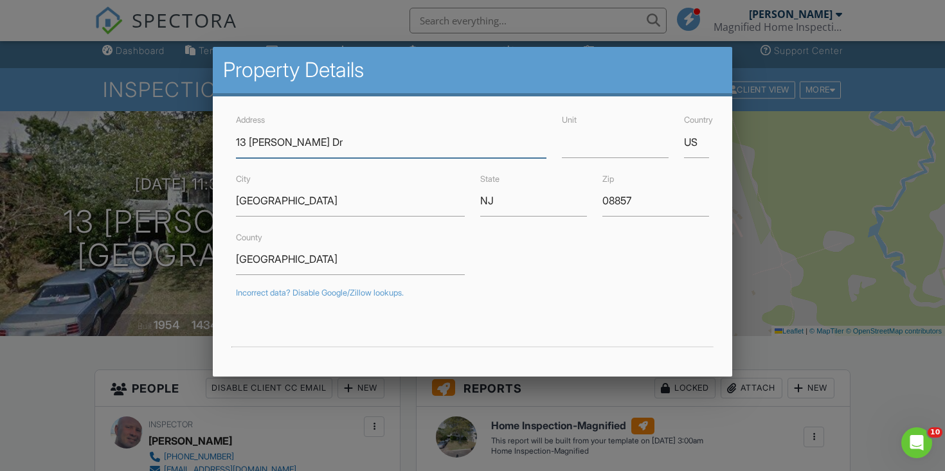 The height and width of the screenshot is (471, 945). What do you see at coordinates (490, 179) in the screenshot?
I see `label: State` at bounding box center [490, 179].